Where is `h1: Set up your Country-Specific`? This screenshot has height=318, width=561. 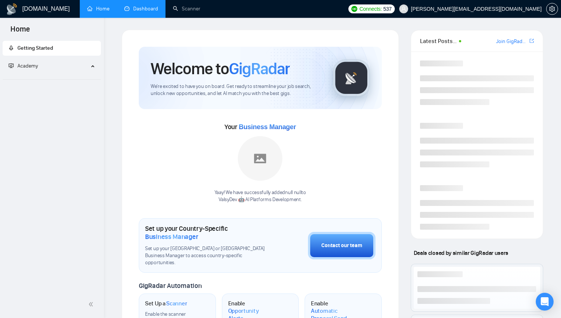
h1: Set up your Country-Specific is located at coordinates (208, 232).